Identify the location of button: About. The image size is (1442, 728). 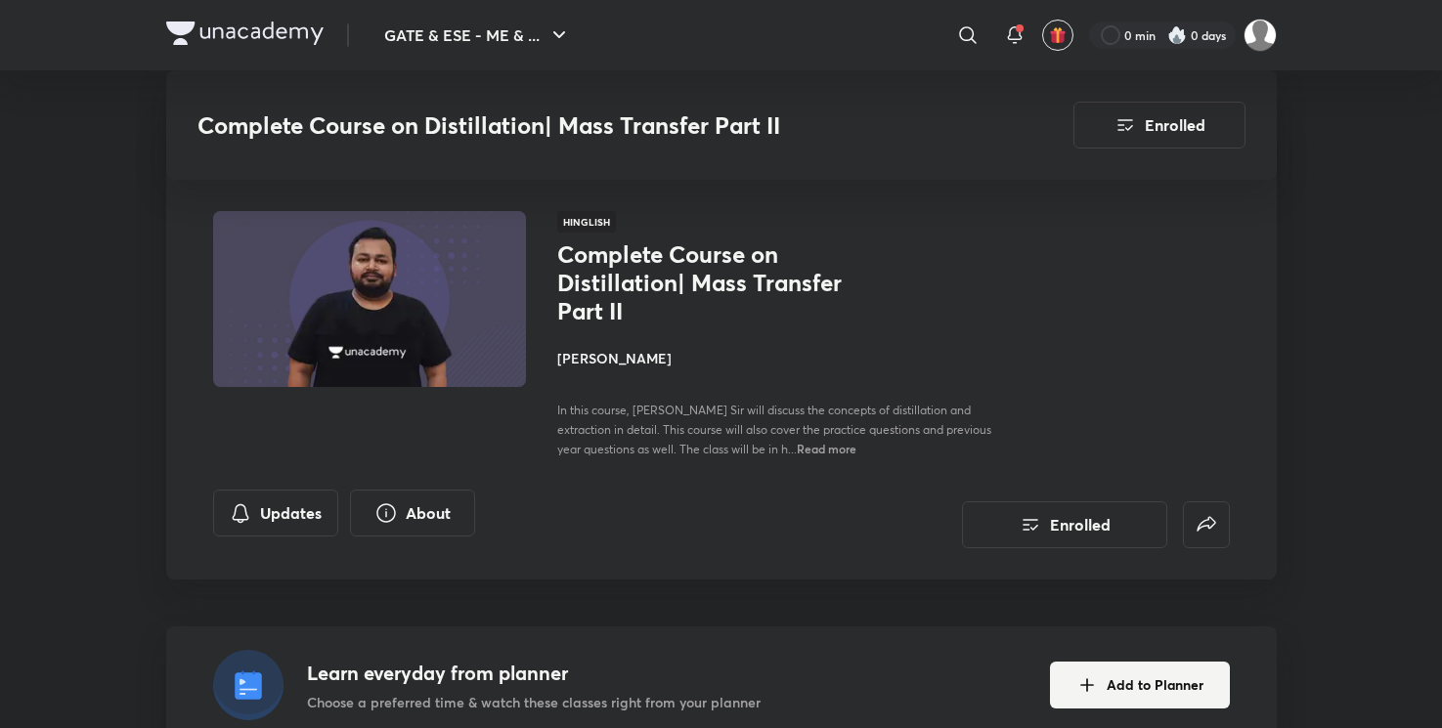
(413, 513).